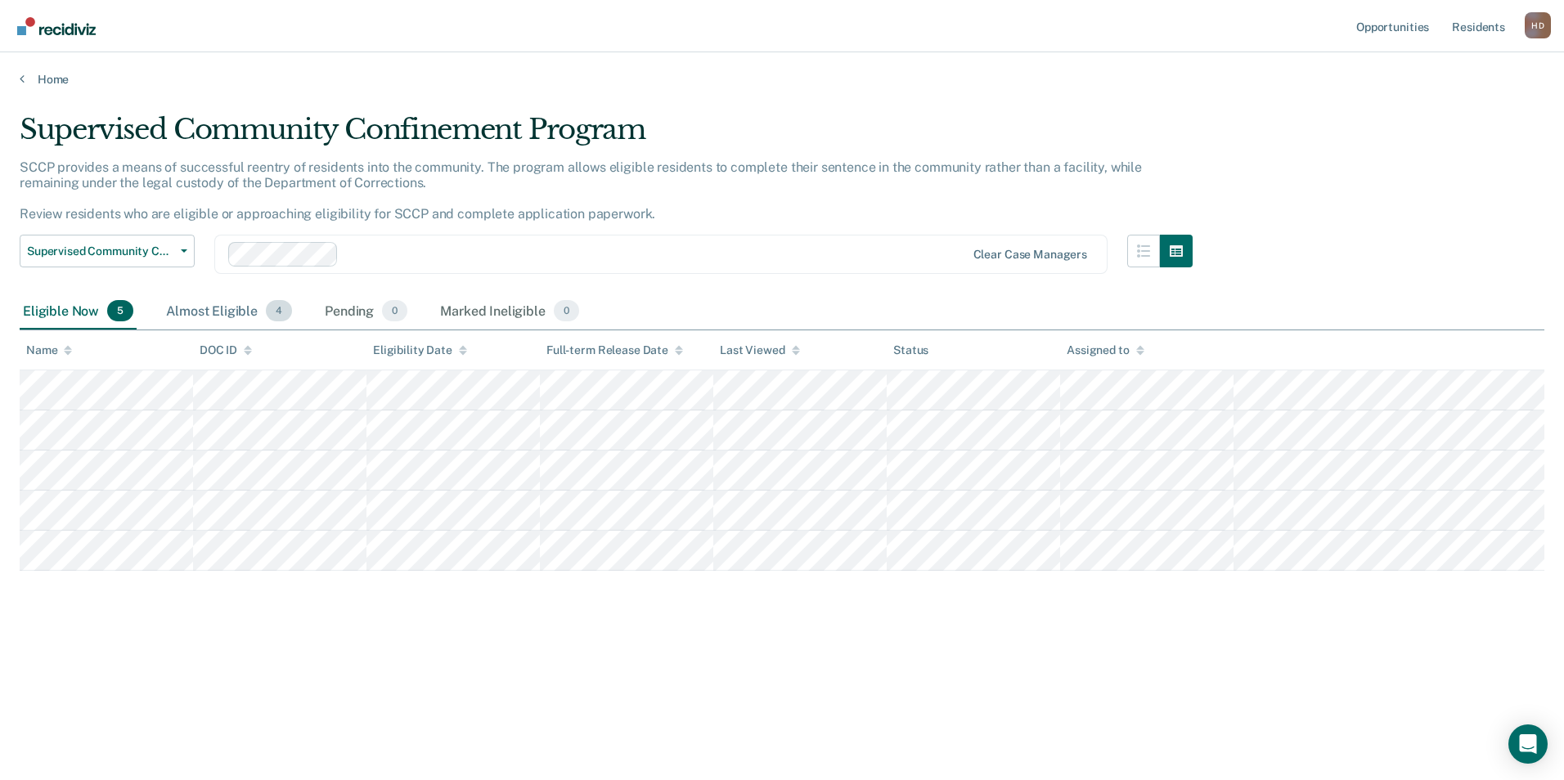  I want to click on div: Status, so click(910, 350).